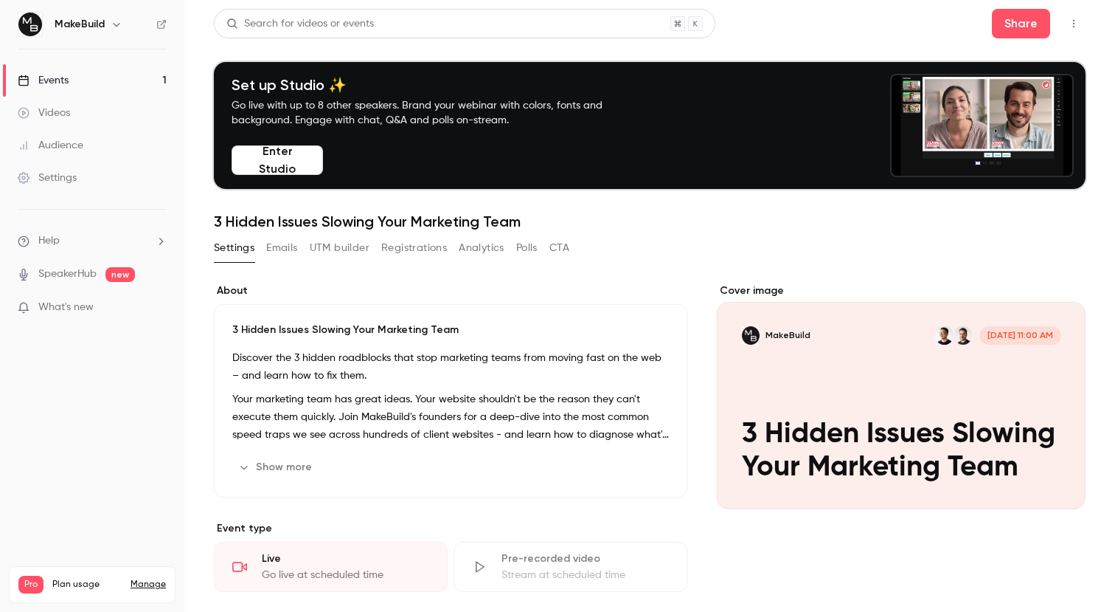 Image resolution: width=1115 pixels, height=612 pixels. I want to click on div: Settings, so click(47, 178).